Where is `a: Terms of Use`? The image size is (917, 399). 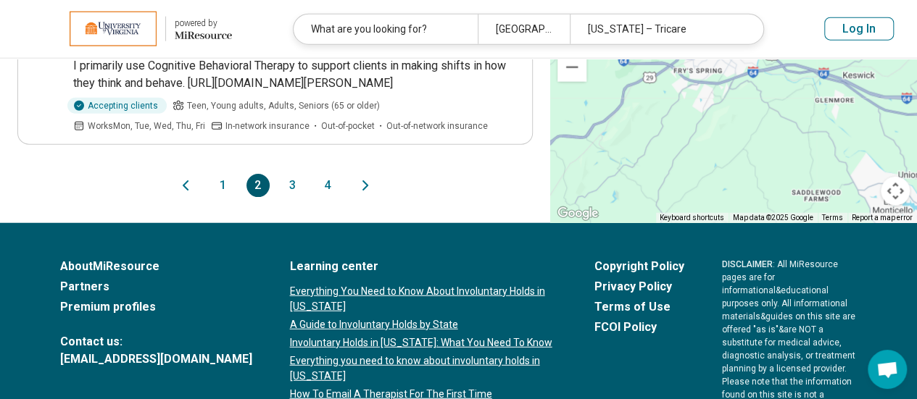
a: Terms of Use is located at coordinates (639, 307).